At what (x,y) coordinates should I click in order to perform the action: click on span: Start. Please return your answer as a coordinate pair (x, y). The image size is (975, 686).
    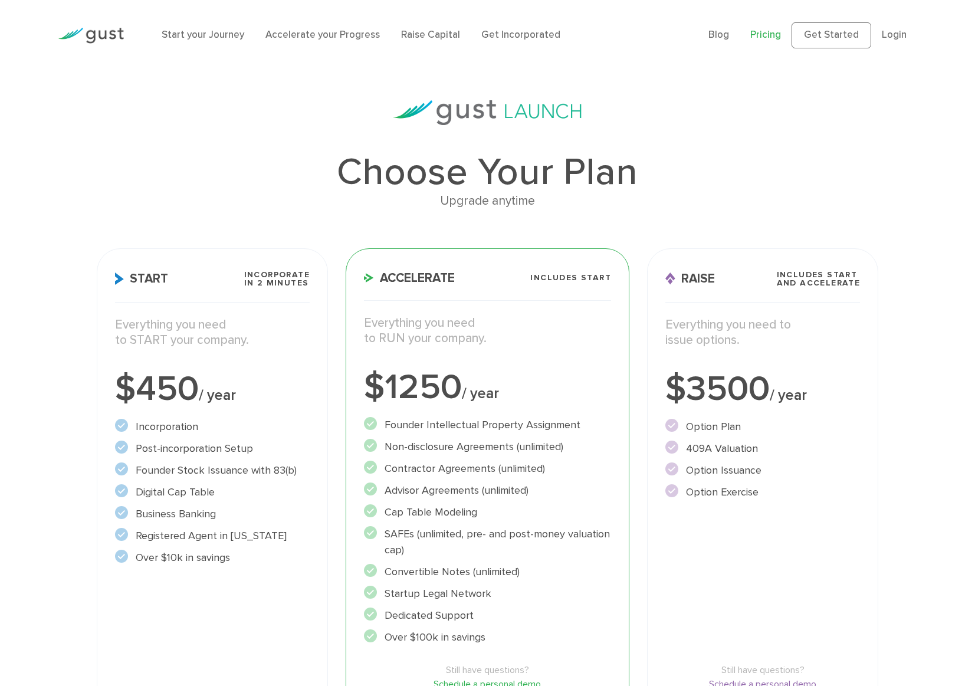
    Looking at the image, I should click on (142, 279).